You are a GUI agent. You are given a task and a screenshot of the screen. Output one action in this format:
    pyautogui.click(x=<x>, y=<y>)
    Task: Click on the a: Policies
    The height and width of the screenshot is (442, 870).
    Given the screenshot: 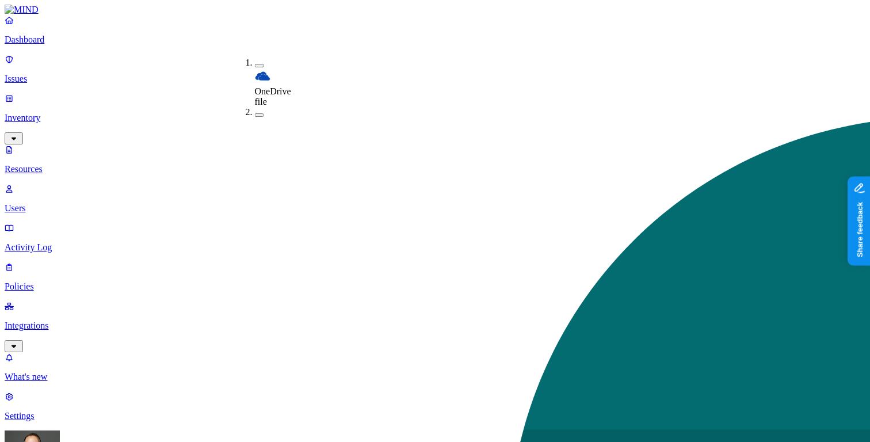 What is the action you would take?
    pyautogui.click(x=435, y=277)
    